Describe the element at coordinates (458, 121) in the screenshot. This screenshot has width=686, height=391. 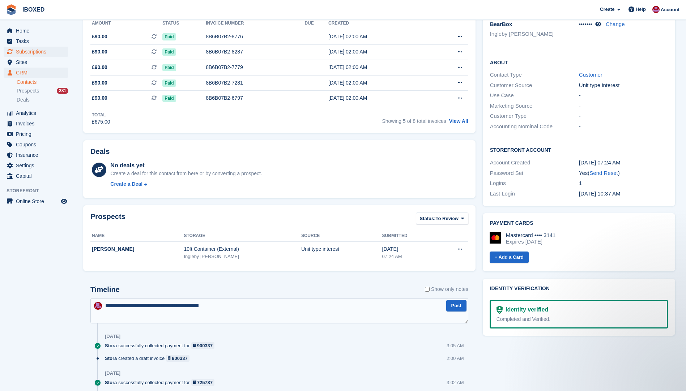
I see `a: View All` at that location.